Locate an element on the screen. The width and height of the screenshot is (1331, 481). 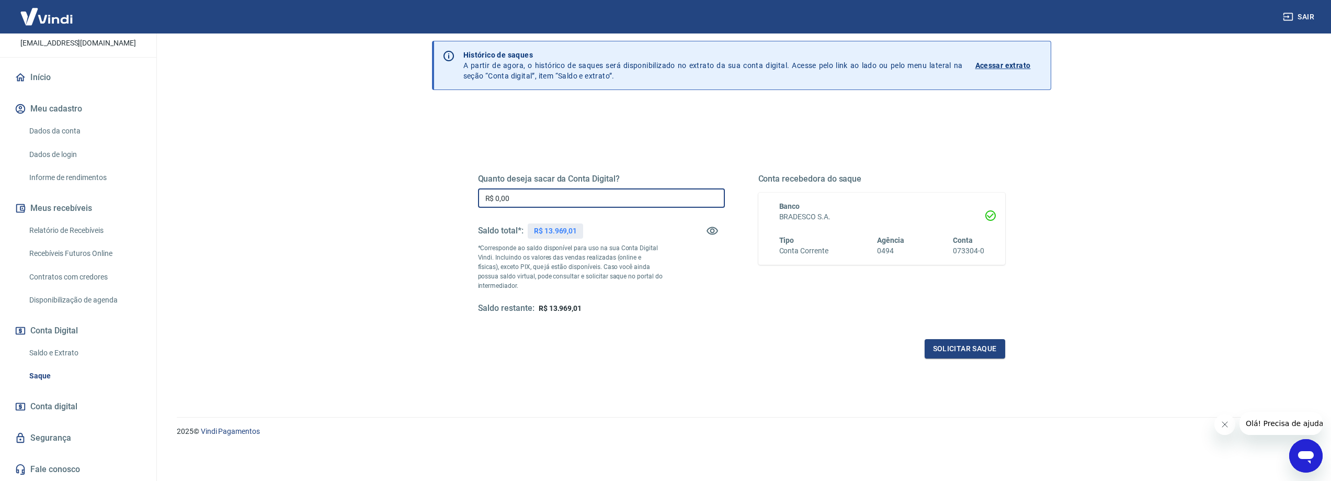
span: Tipo is located at coordinates (787, 240).